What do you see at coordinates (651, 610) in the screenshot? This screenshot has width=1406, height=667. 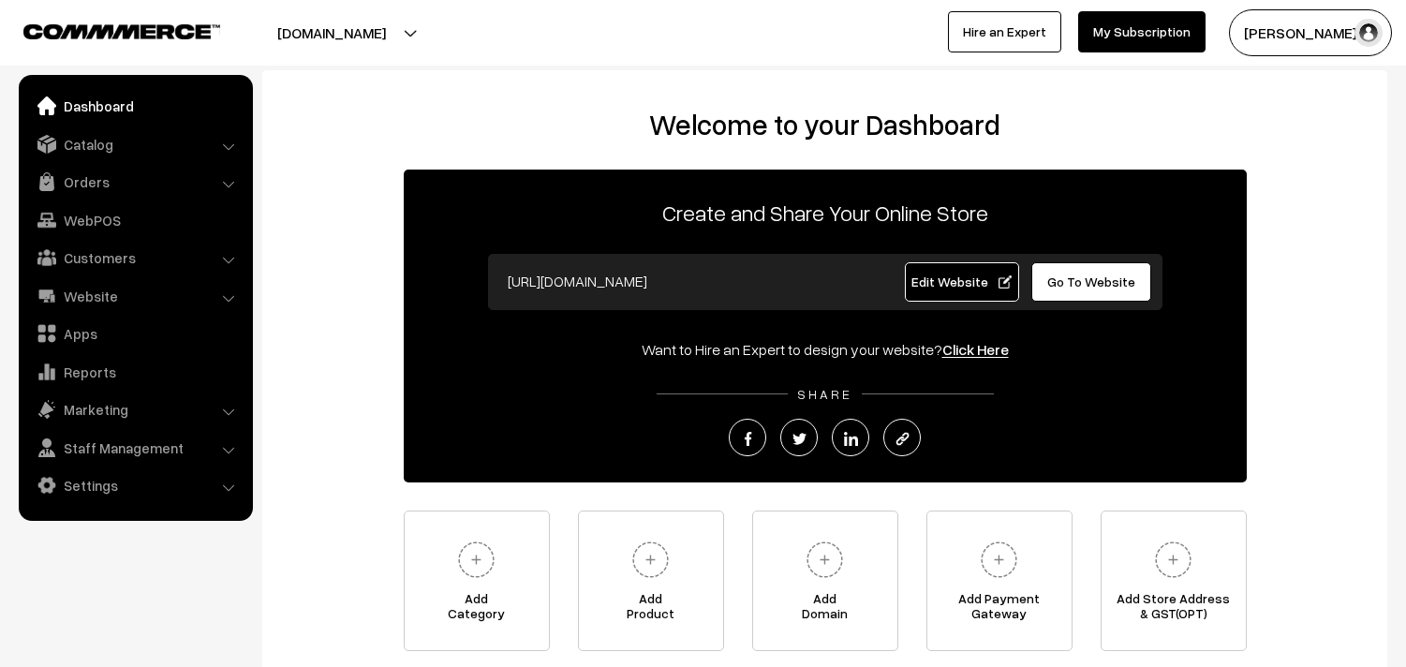 I see `span: Add Product` at bounding box center [651, 610].